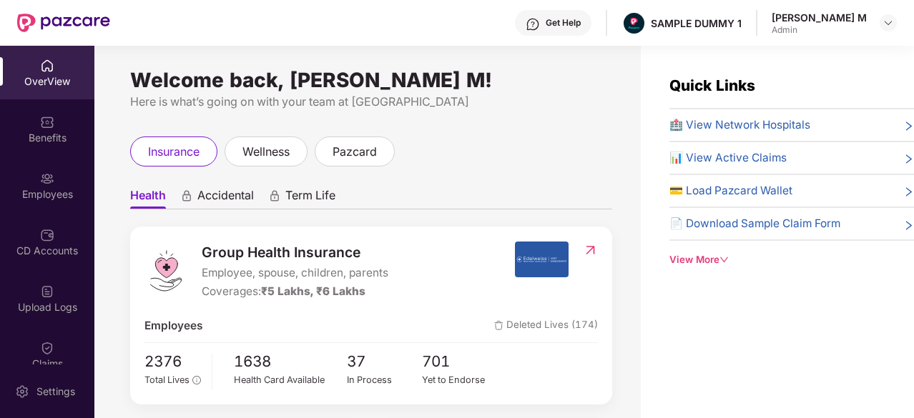 Image resolution: width=914 pixels, height=418 pixels. What do you see at coordinates (541, 260) in the screenshot?
I see `img: insurerIcon` at bounding box center [541, 260].